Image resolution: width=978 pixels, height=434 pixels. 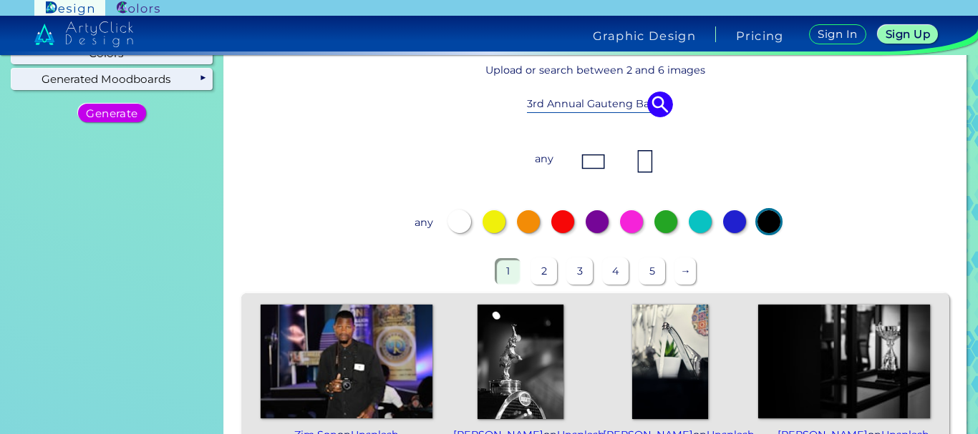 I want to click on p: 5, so click(x=652, y=271).